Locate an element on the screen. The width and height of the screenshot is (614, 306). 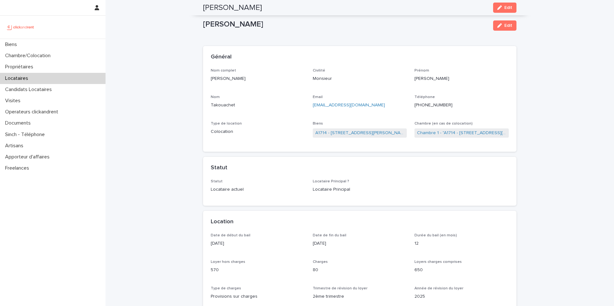
span: Date de fin du bail is located at coordinates (329, 236).